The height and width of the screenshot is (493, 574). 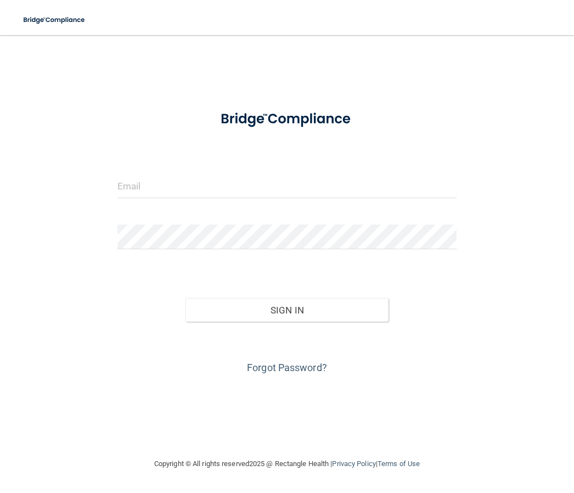 What do you see at coordinates (399, 463) in the screenshot?
I see `a: Terms of Use` at bounding box center [399, 463].